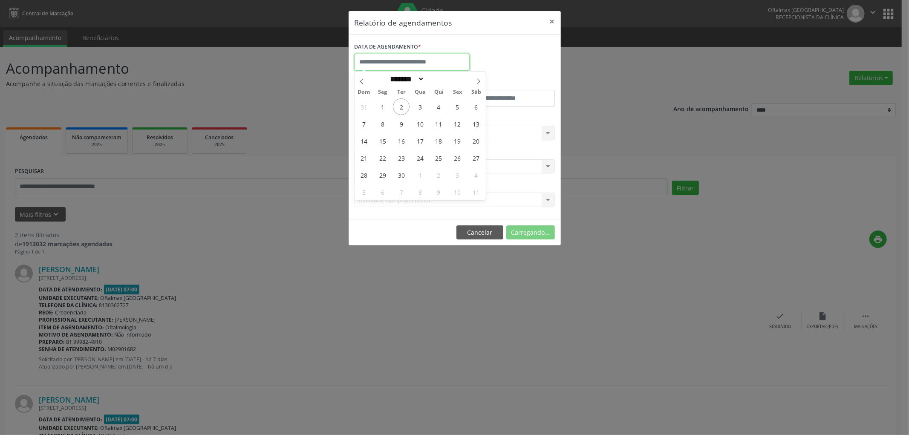  What do you see at coordinates (363, 192) in the screenshot?
I see `span: Outubro 5, 2025` at bounding box center [363, 192].